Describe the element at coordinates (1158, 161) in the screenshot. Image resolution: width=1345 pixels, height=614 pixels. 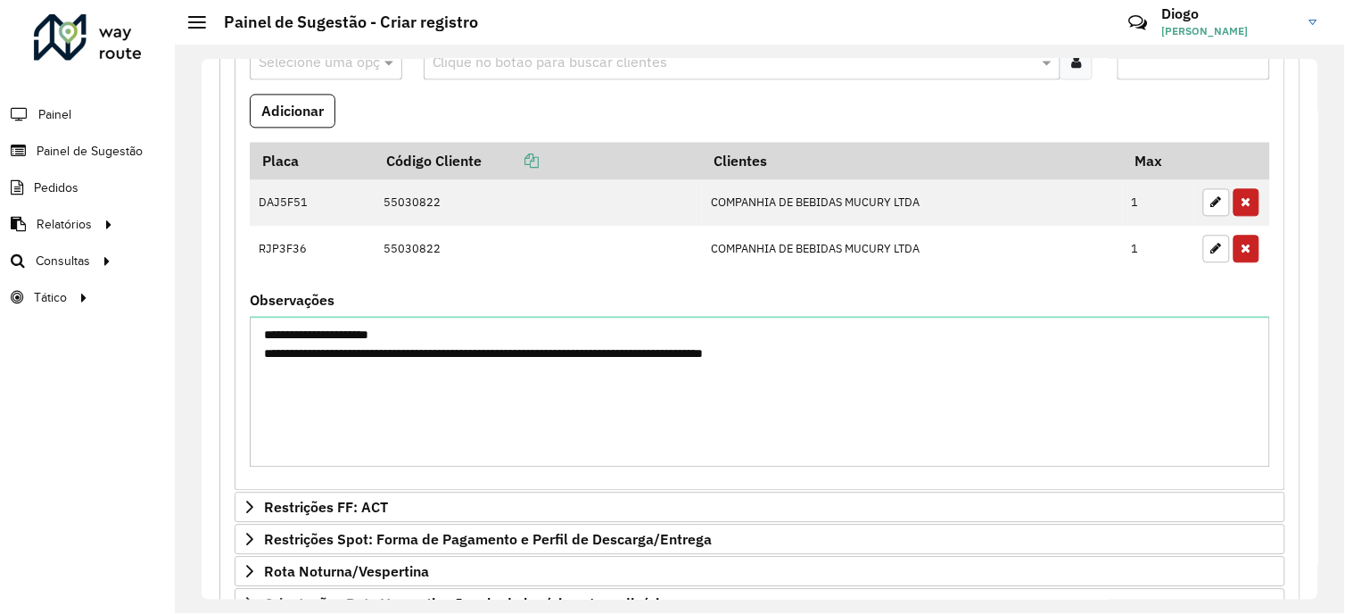
I see `th: Max` at that location.